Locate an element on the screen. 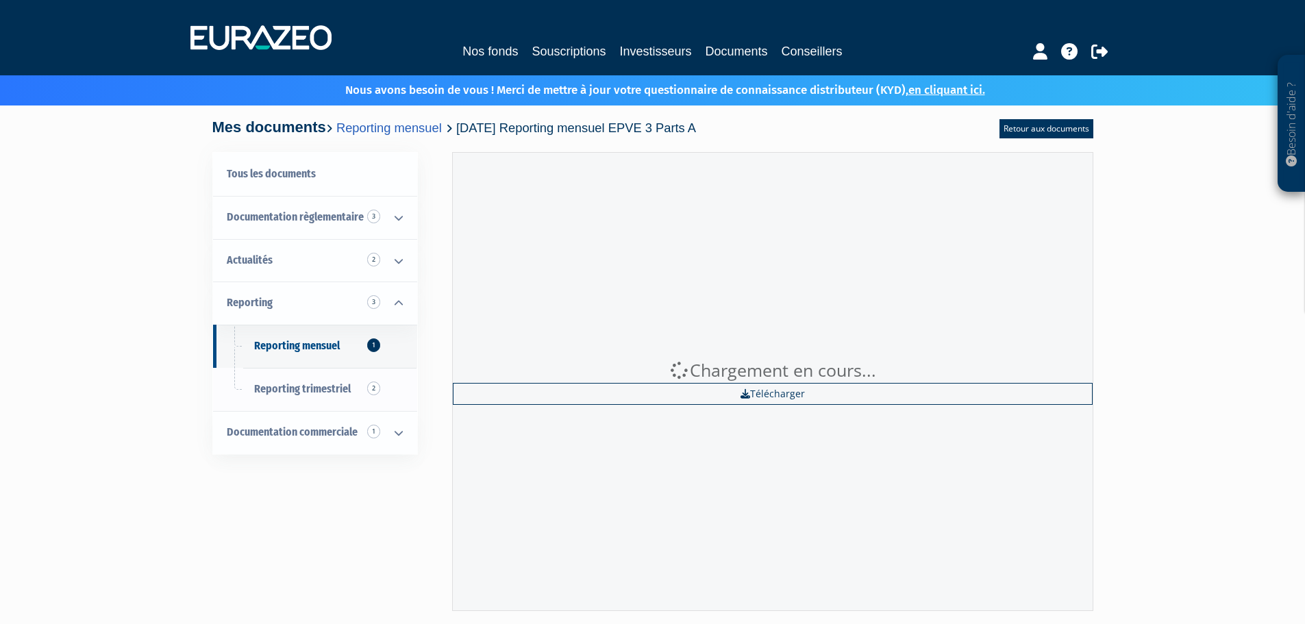  a: Documents is located at coordinates (737, 51).